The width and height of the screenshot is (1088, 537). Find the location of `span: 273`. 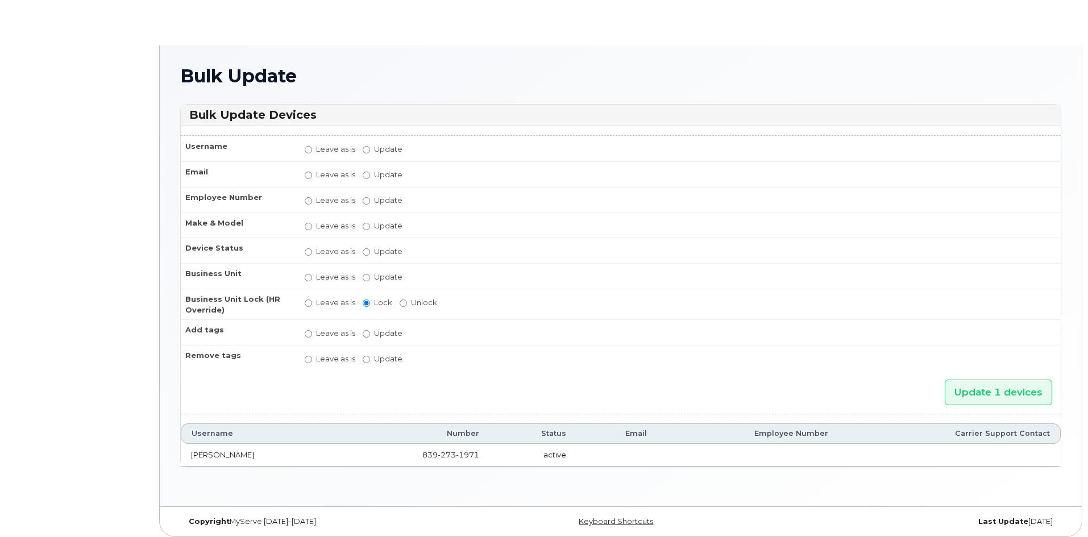

span: 273 is located at coordinates (447, 455).